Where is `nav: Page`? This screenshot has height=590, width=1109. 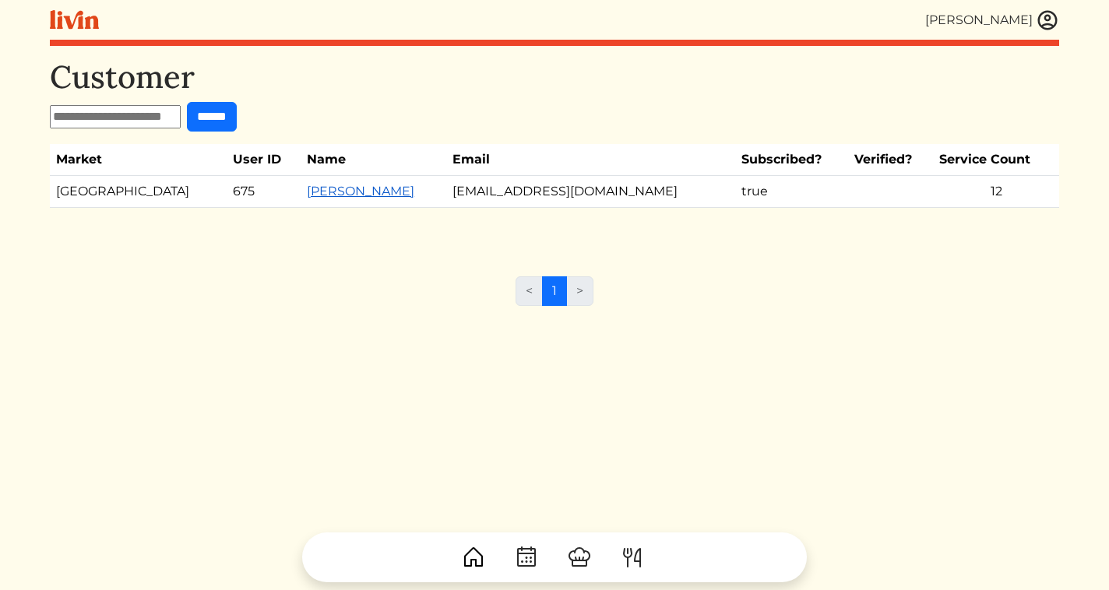 nav: Page is located at coordinates (555, 298).